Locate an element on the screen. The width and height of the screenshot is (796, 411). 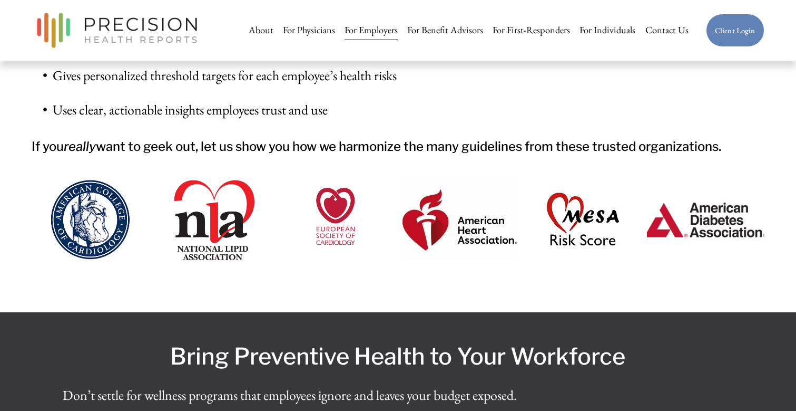
a: About is located at coordinates (261, 30).